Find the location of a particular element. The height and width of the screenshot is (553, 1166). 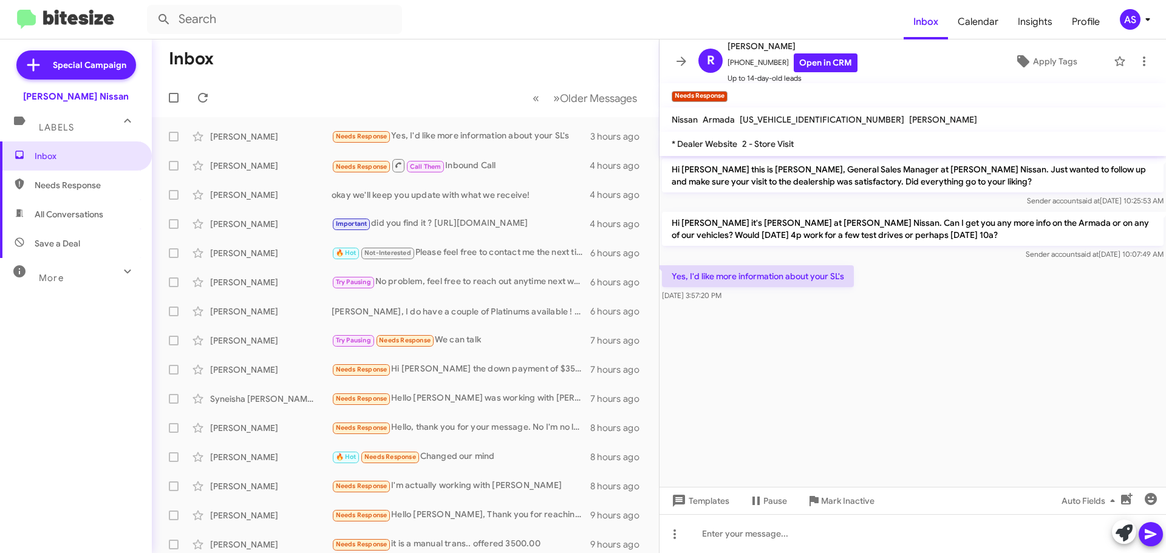

p: Yes, I'd like more information about your SL's is located at coordinates (758, 276).